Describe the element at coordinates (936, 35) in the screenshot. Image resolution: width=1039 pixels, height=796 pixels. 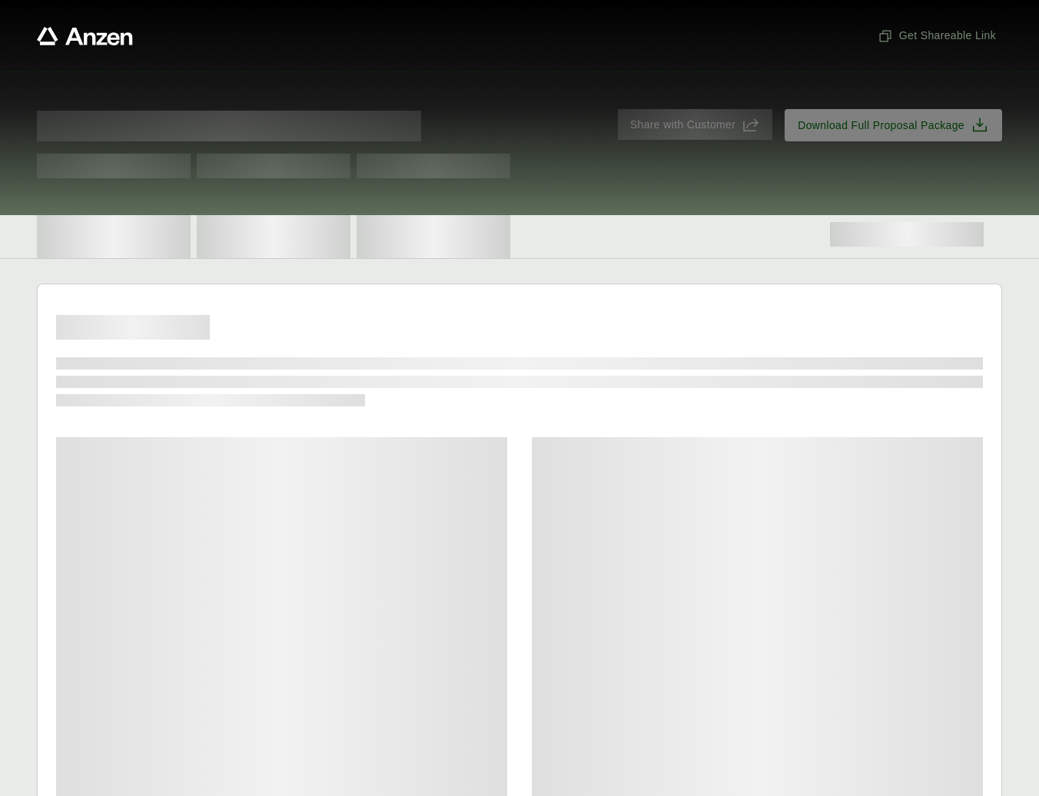
I see `button: Get Shareable Link` at that location.